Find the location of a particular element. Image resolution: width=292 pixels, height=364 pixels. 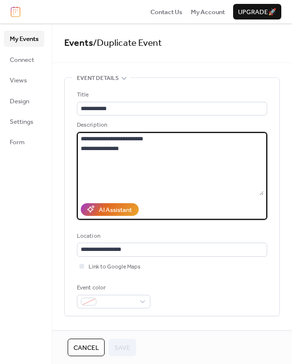

span: Link to Google Maps is located at coordinates (115, 267).